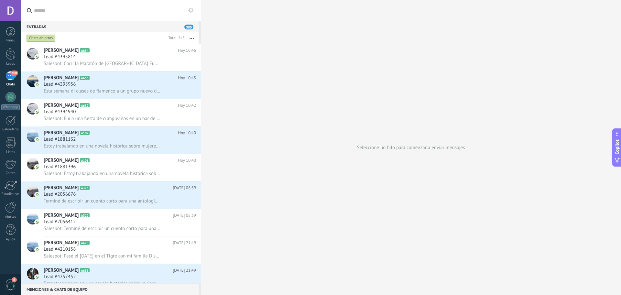 The width and height of the screenshot is (621, 295). What do you see at coordinates (110, 27) in the screenshot?
I see `div: Entradas` at bounding box center [110, 27].